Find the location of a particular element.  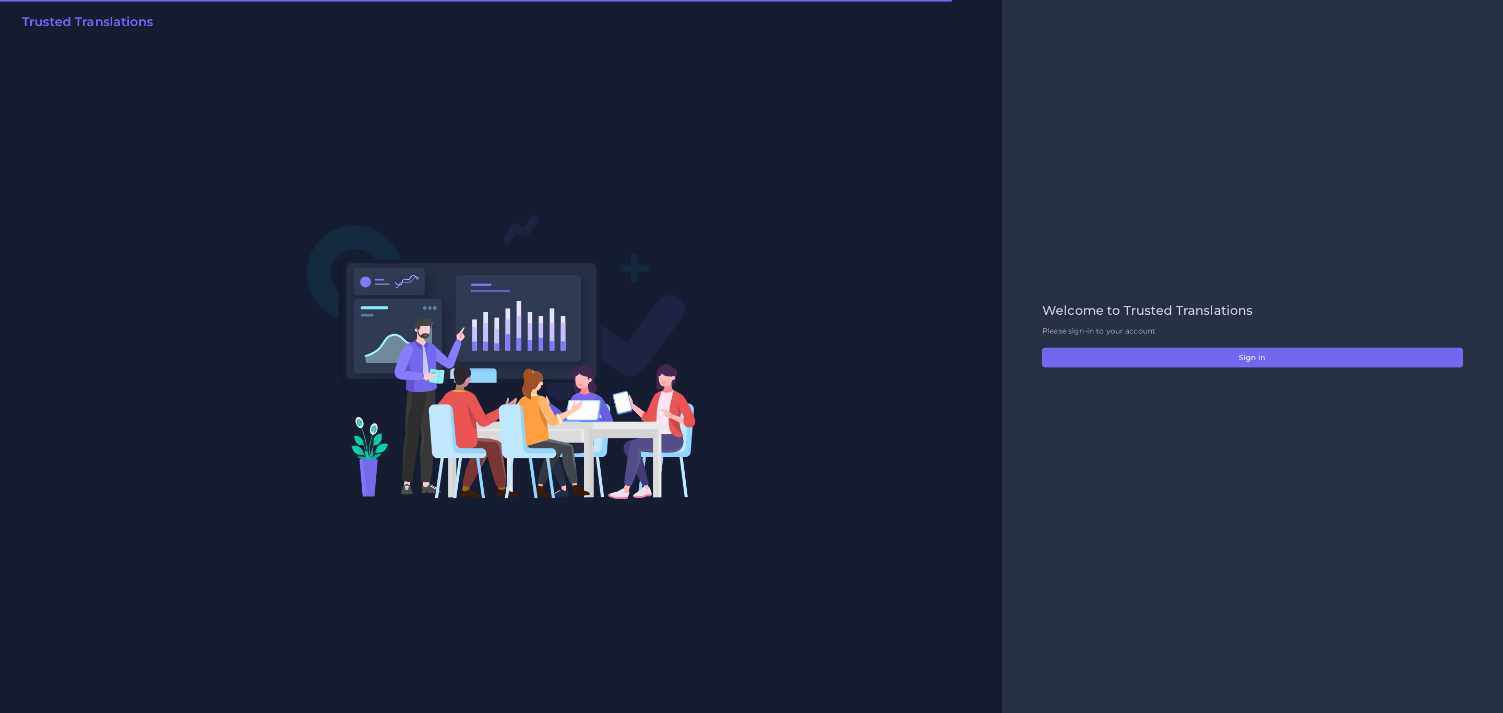

a: Sign in is located at coordinates (1252, 357).